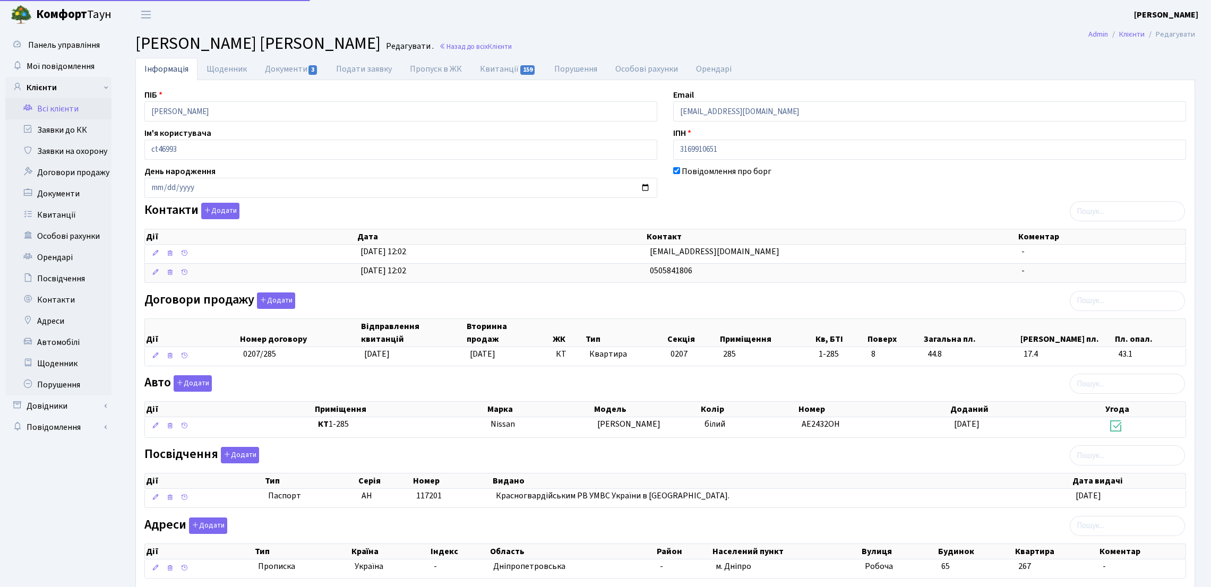  What do you see at coordinates (899, 552) in the screenshot?
I see `th: Вулиця` at bounding box center [899, 552].